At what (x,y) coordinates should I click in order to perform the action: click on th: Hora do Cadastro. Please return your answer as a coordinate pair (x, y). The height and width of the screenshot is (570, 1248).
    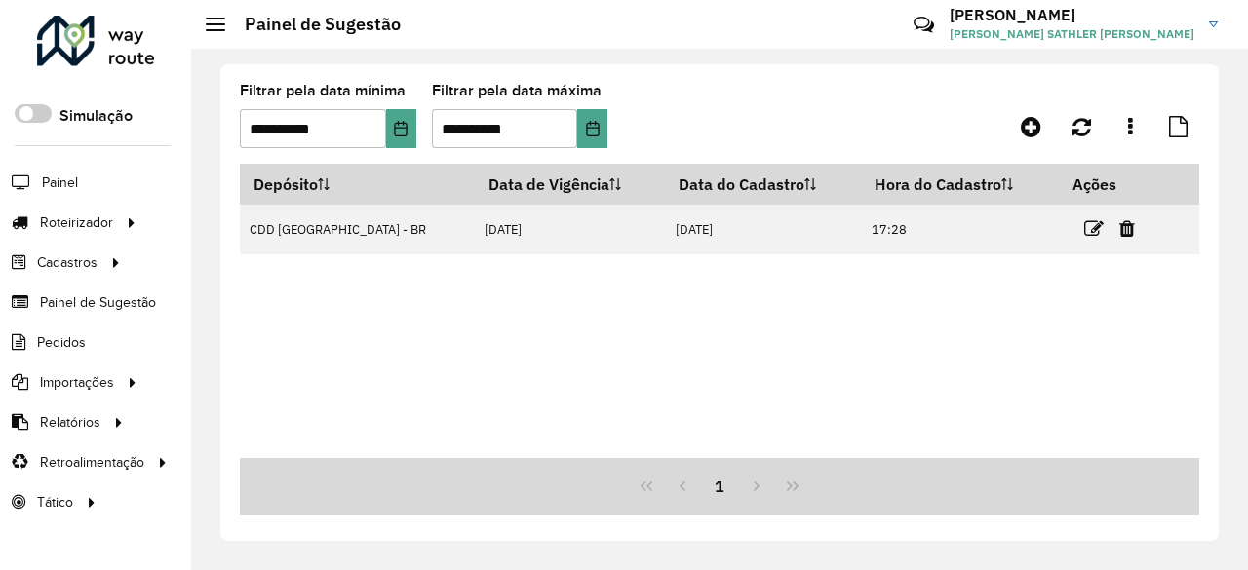
    Looking at the image, I should click on (959, 184).